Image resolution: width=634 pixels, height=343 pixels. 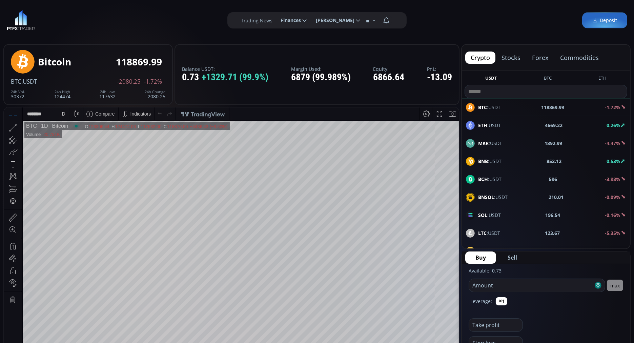 What do you see at coordinates (513, 258) in the screenshot?
I see `button: Sell` at bounding box center [513, 258].